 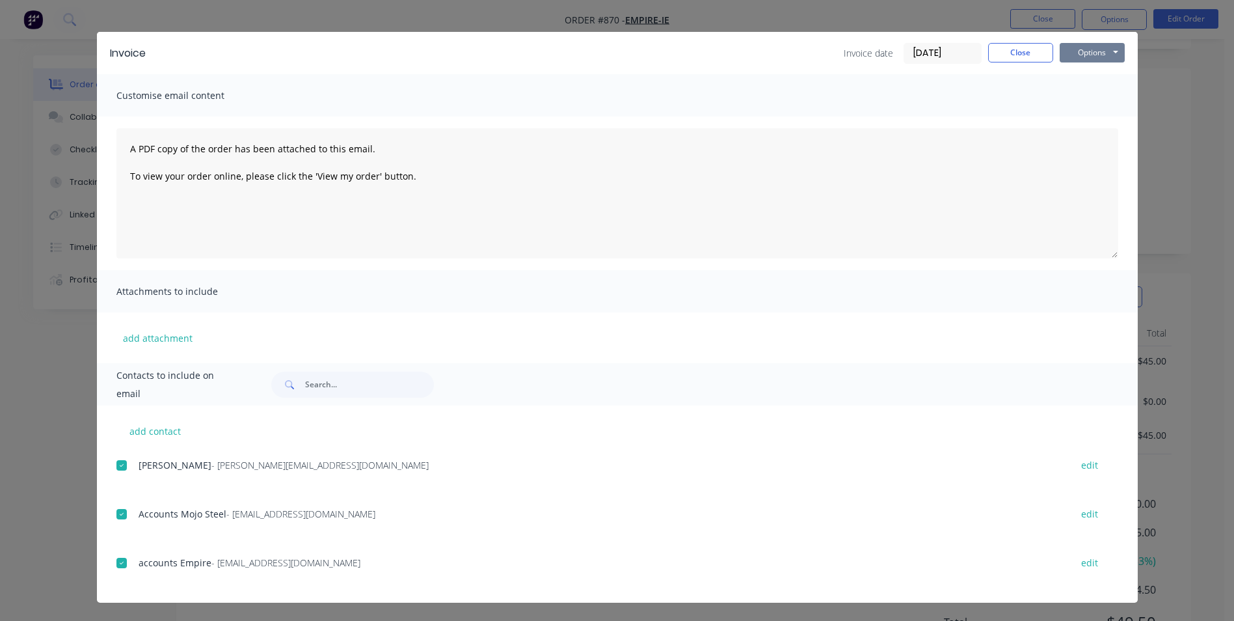 I want to click on button: Options, so click(x=1092, y=53).